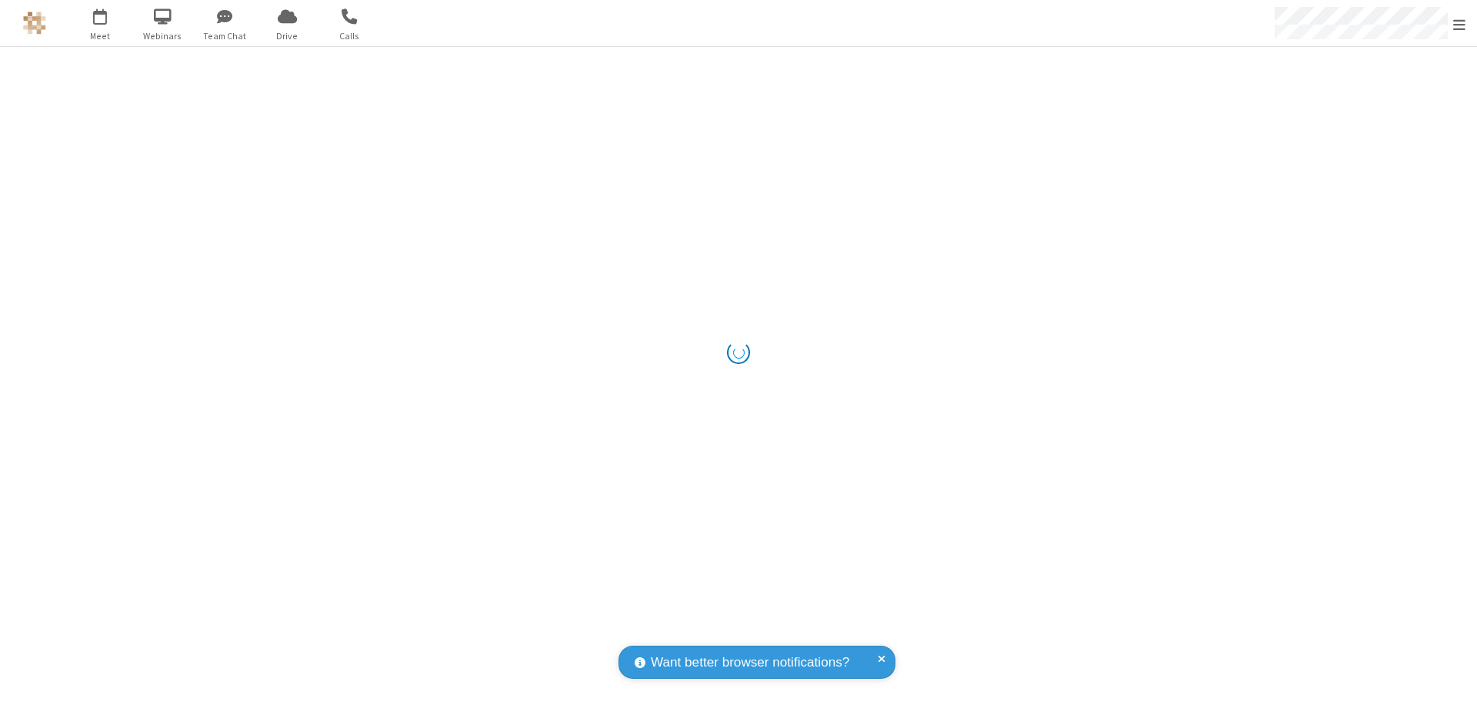  Describe the element at coordinates (225, 36) in the screenshot. I see `span: Team Chat` at that location.